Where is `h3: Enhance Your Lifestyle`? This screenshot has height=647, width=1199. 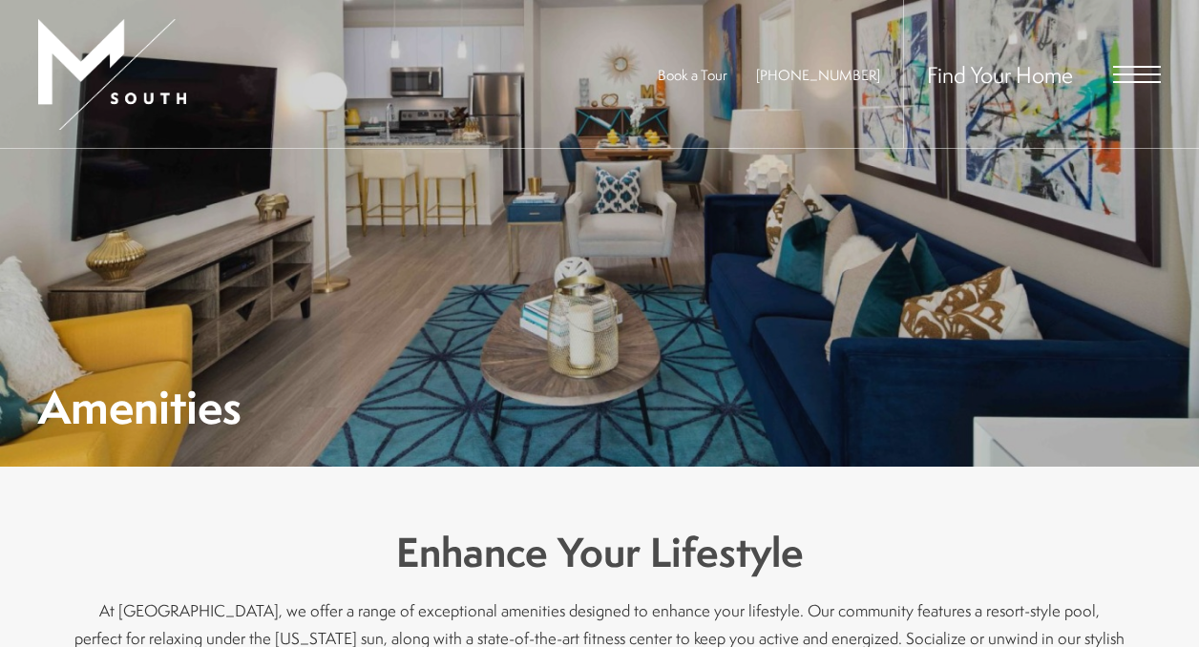 h3: Enhance Your Lifestyle is located at coordinates (599, 553).